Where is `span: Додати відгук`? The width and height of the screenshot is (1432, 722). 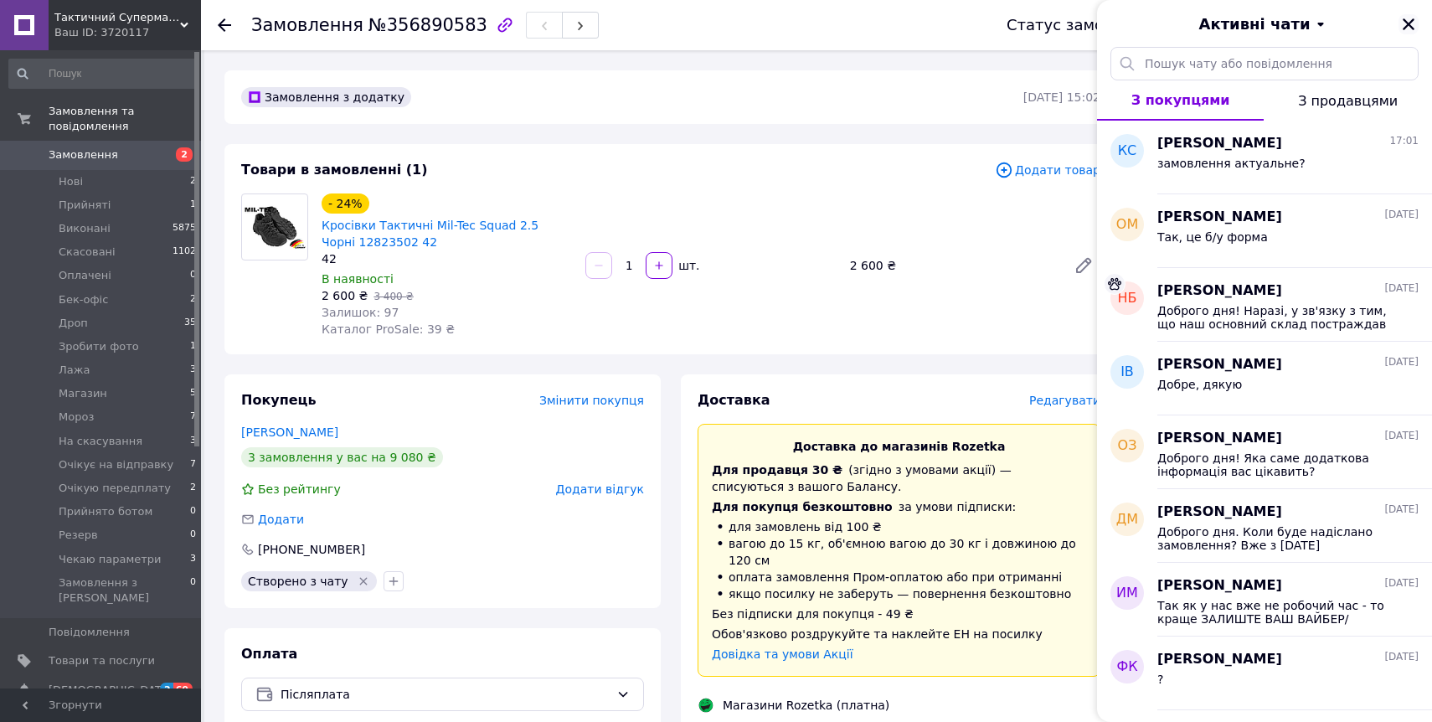 span: Додати відгук is located at coordinates (600, 489).